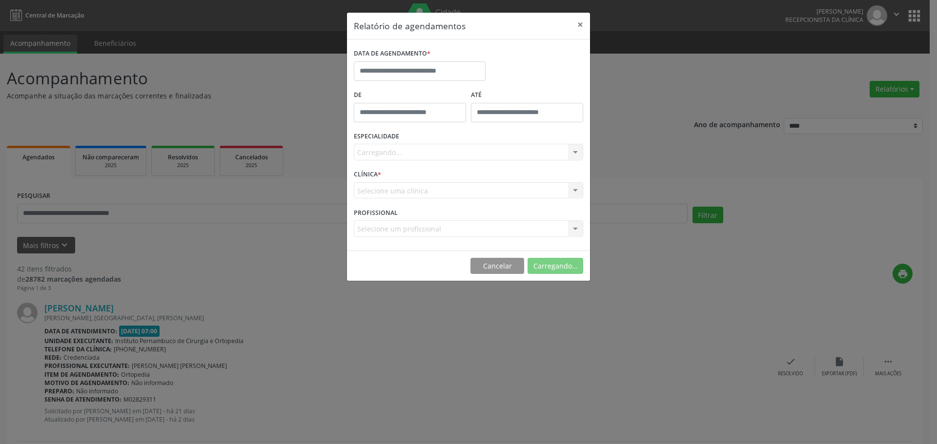 This screenshot has height=444, width=937. What do you see at coordinates (376, 137) in the screenshot?
I see `label: ESPECIALIDADE` at bounding box center [376, 137].